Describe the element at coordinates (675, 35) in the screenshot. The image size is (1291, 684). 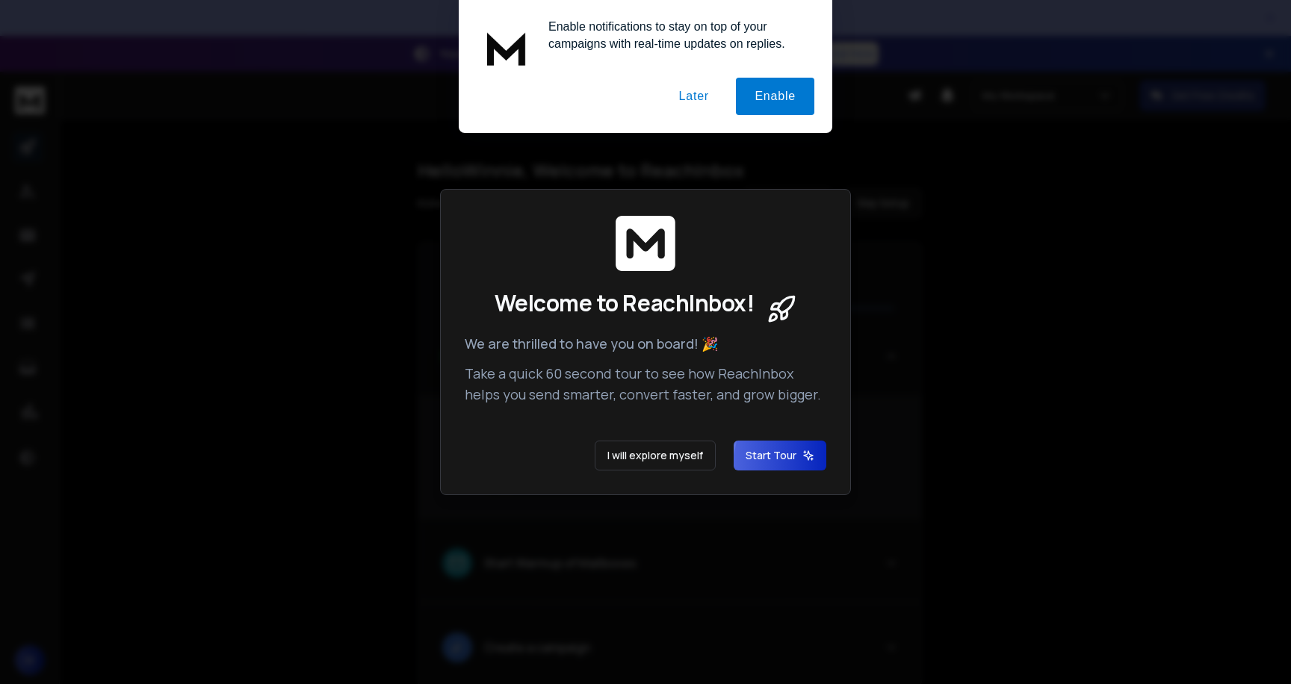
I see `div: Enable notifications to stay on top of your campaigns with real-time updates on replies.` at that location.